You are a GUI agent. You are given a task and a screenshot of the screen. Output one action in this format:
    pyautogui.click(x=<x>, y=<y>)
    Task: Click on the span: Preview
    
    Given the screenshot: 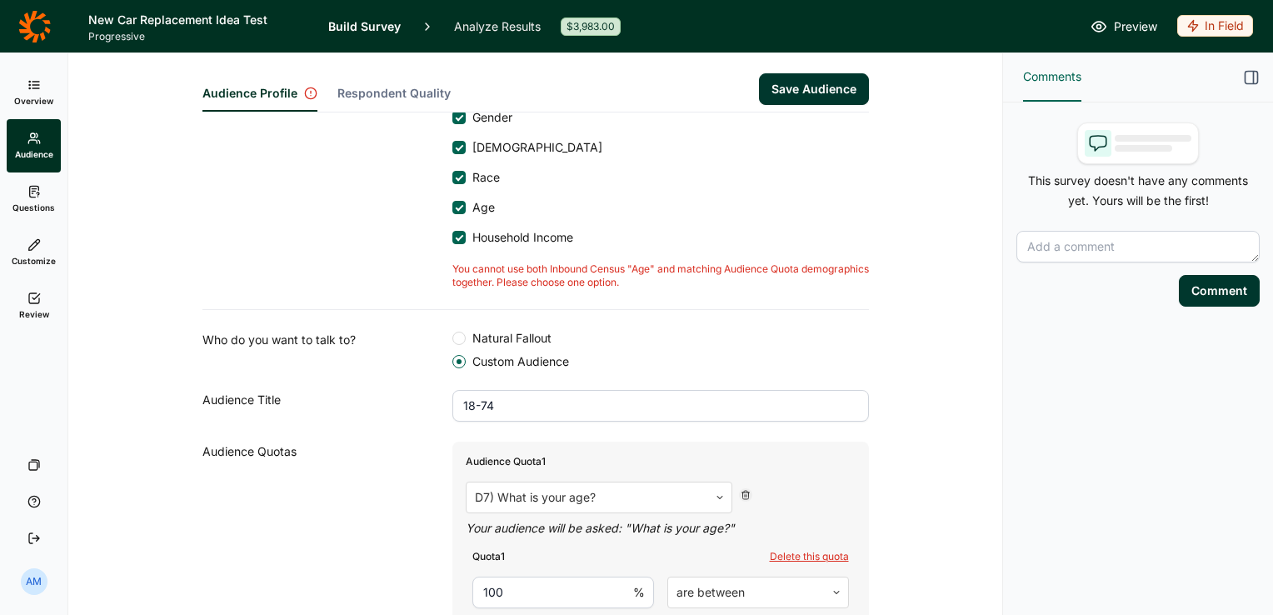 What is the action you would take?
    pyautogui.click(x=1135, y=27)
    